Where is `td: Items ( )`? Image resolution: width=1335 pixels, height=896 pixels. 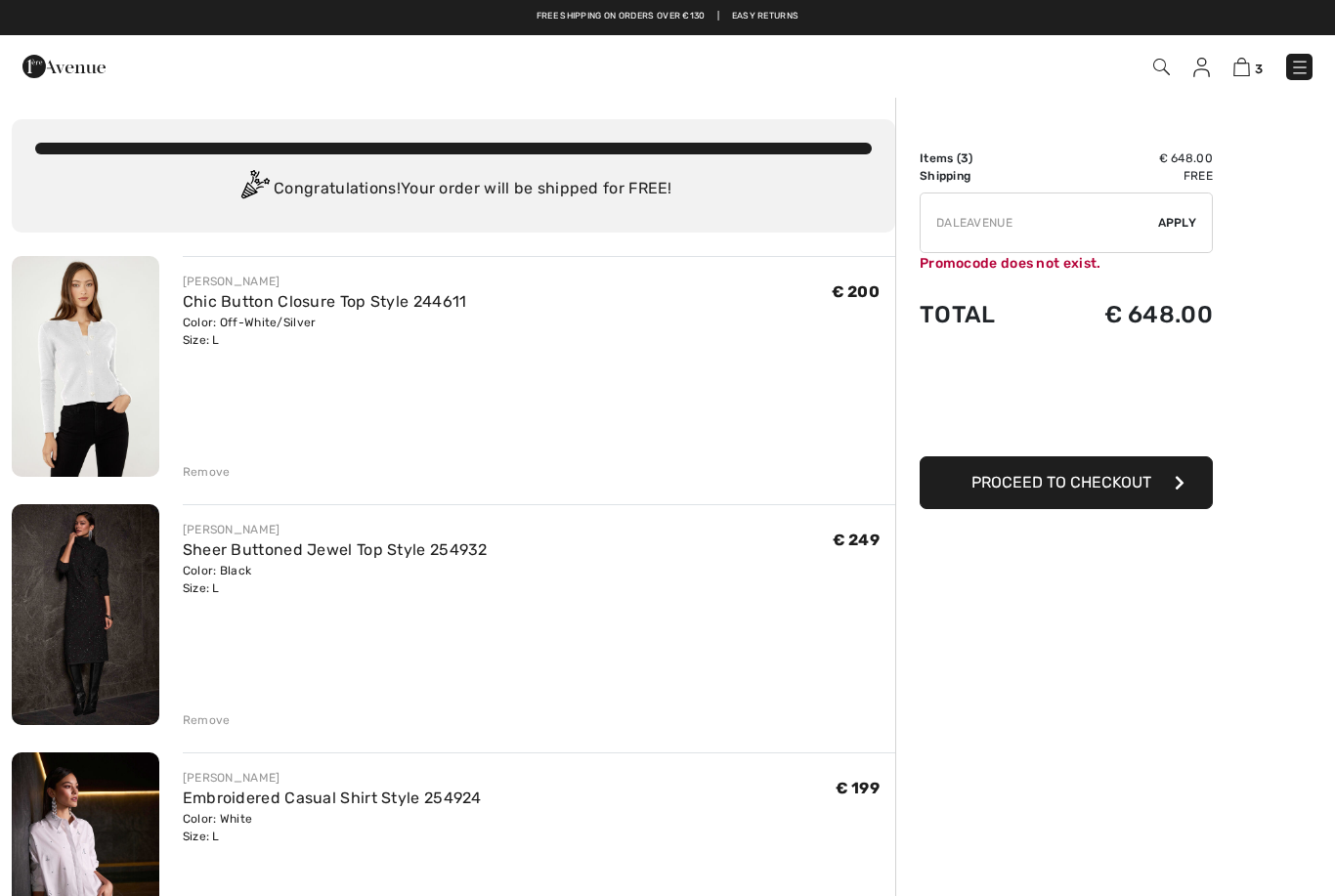 td: Items ( ) is located at coordinates (979, 158).